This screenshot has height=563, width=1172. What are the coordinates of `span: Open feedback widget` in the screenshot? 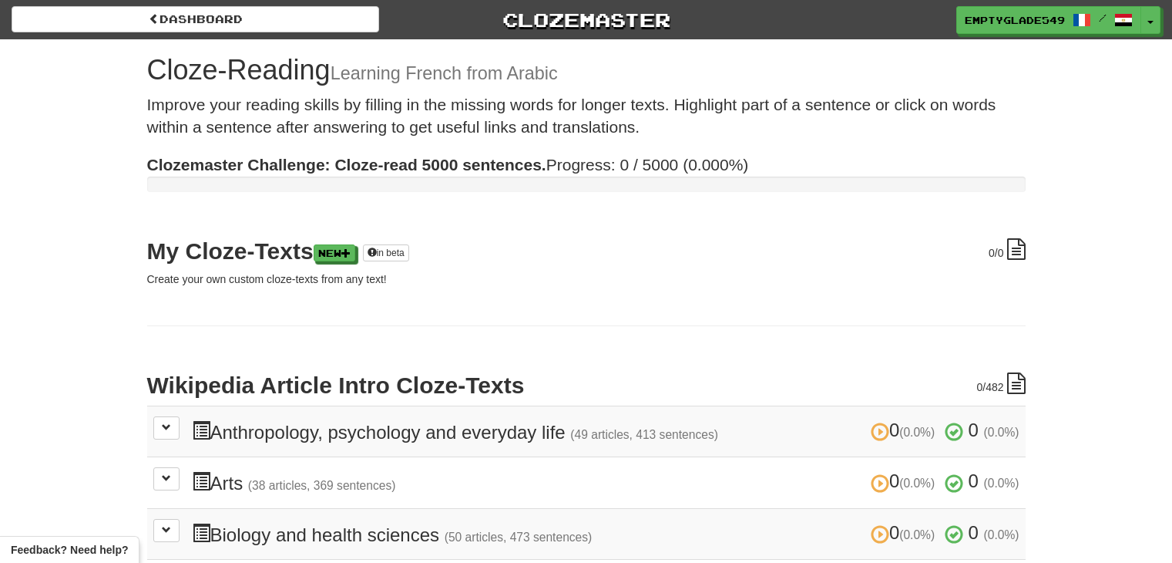 It's located at (69, 550).